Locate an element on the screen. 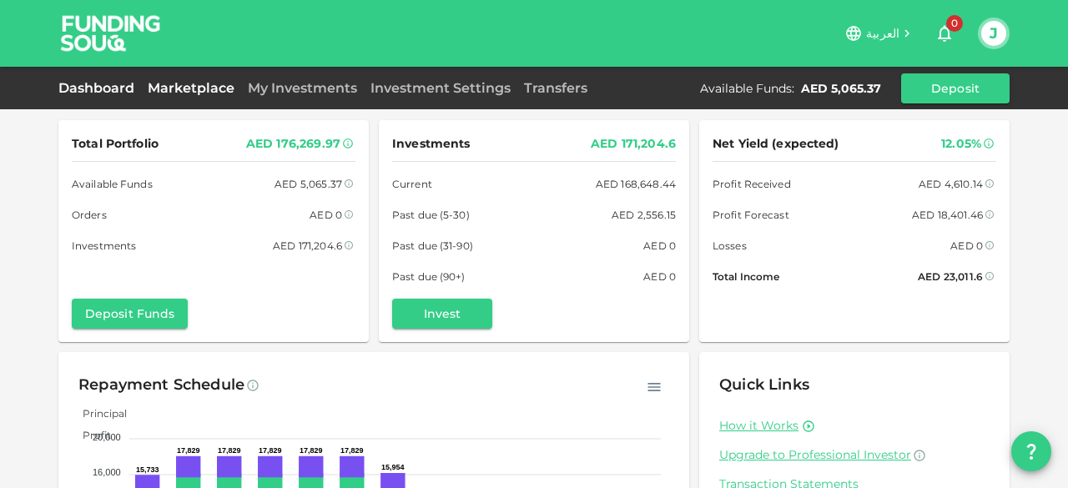  span: Past due (90+) is located at coordinates (429, 276).